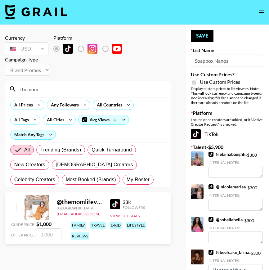 Image resolution: width=269 pixels, height=270 pixels. I want to click on a: @sobellabella, so click(225, 219).